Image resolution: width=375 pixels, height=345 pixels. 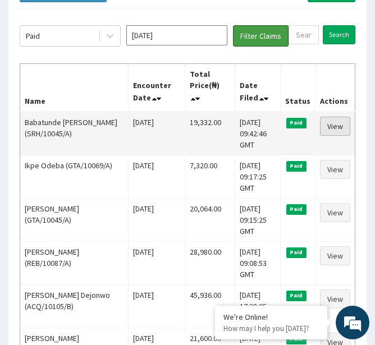 What do you see at coordinates (74, 87) in the screenshot?
I see `th: Name` at bounding box center [74, 87].